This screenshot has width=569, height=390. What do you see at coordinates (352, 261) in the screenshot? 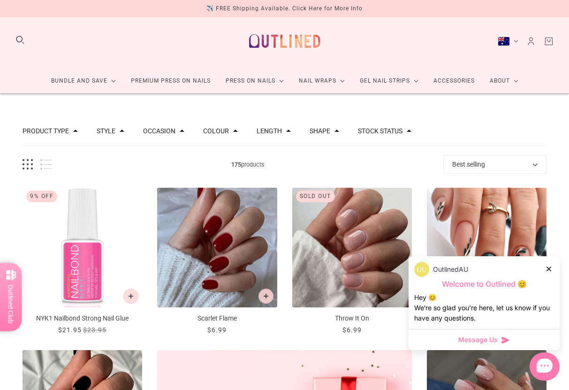
I see `a: Throw It On` at bounding box center [352, 261].